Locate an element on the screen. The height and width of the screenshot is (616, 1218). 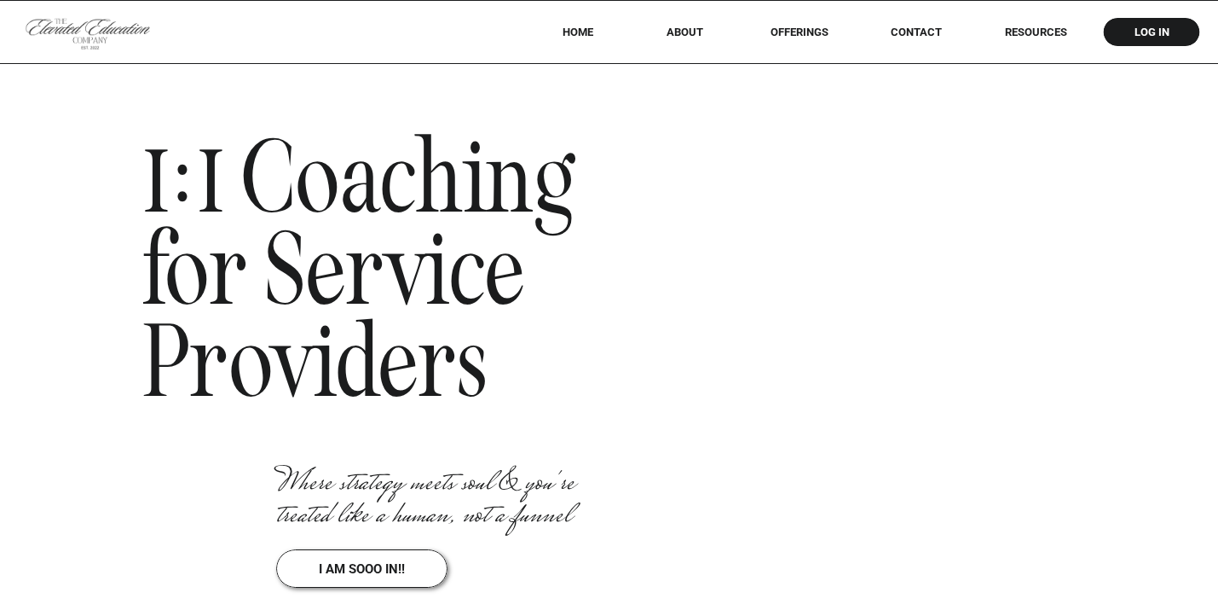
nav: HOME is located at coordinates (577, 32).